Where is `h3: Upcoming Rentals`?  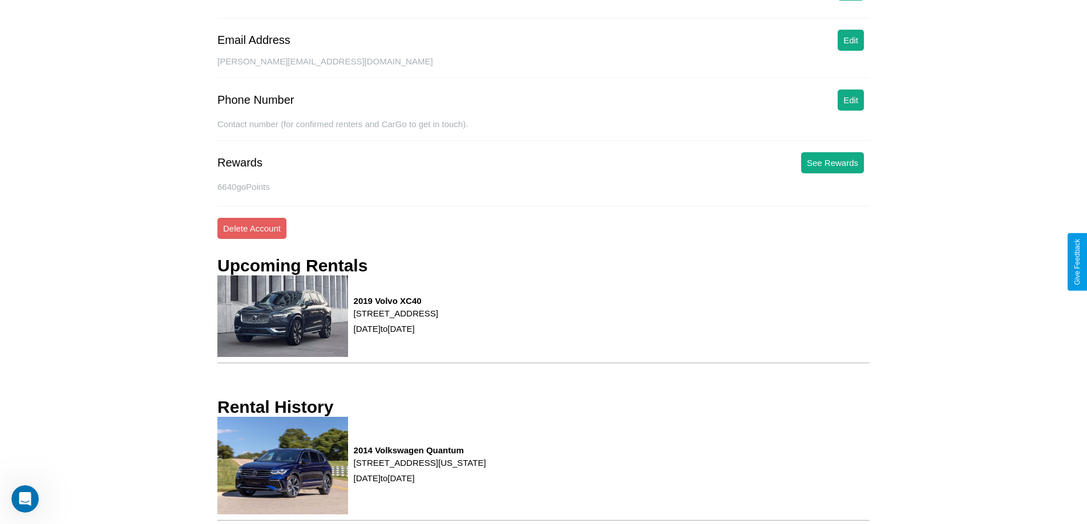
h3: Upcoming Rentals is located at coordinates (292, 266).